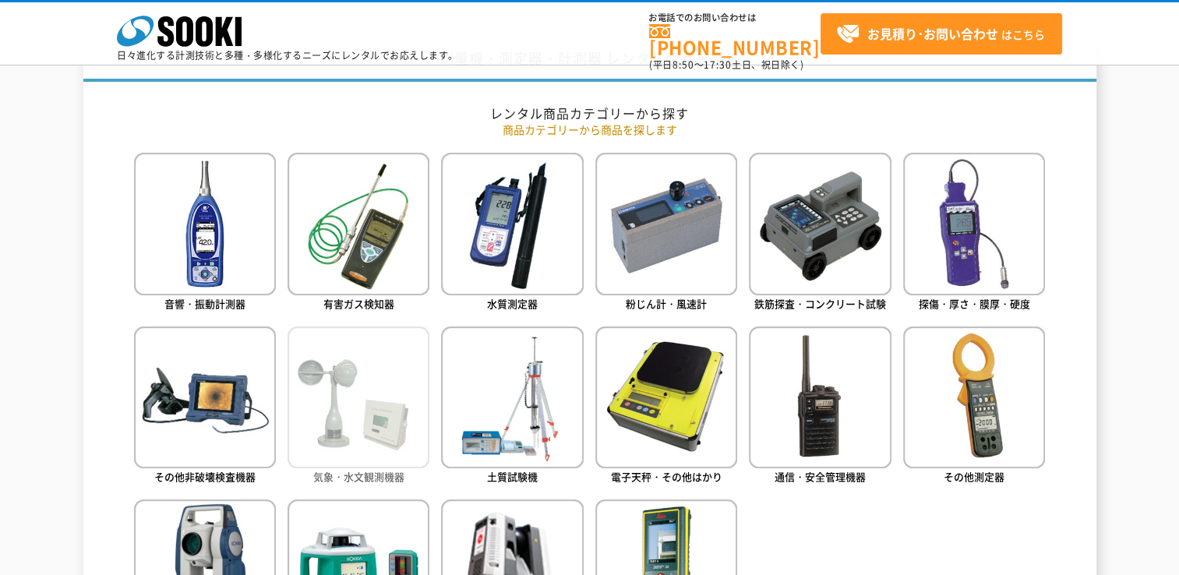 This screenshot has height=575, width=1179. What do you see at coordinates (820, 407) in the screenshot?
I see `a: 通信・安全管理機器` at bounding box center [820, 407].